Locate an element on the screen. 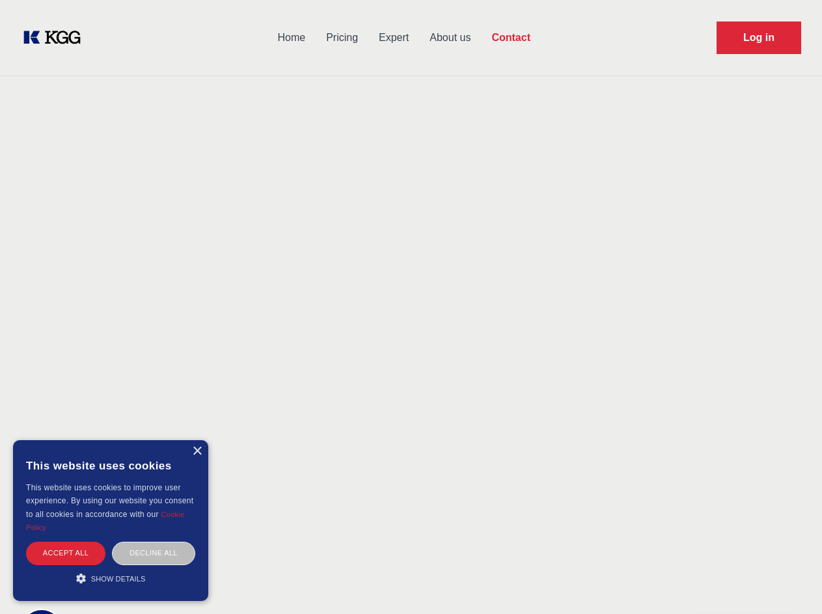 This screenshot has height=614, width=822. div: Show details is located at coordinates (111, 578).